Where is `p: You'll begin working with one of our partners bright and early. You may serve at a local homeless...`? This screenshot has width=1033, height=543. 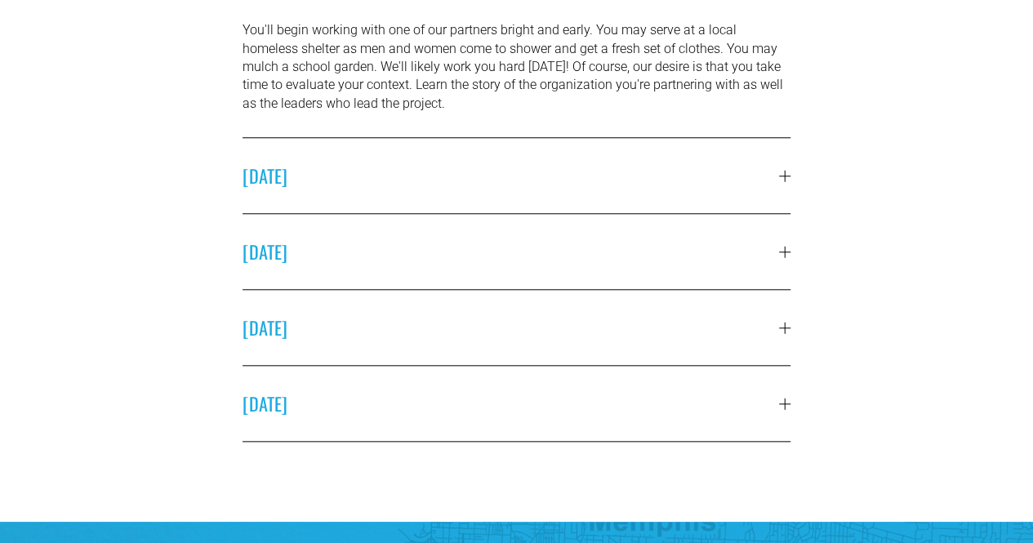
p: You'll begin working with one of our partners bright and early. You may serve at a local homeless... is located at coordinates (516, 67).